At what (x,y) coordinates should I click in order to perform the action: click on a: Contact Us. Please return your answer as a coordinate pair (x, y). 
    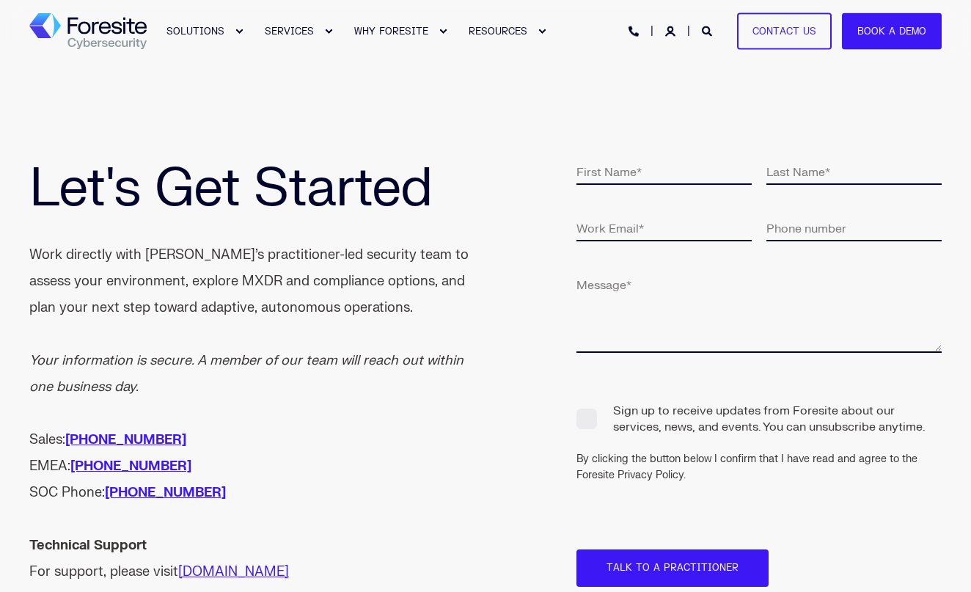
    Looking at the image, I should click on (784, 31).